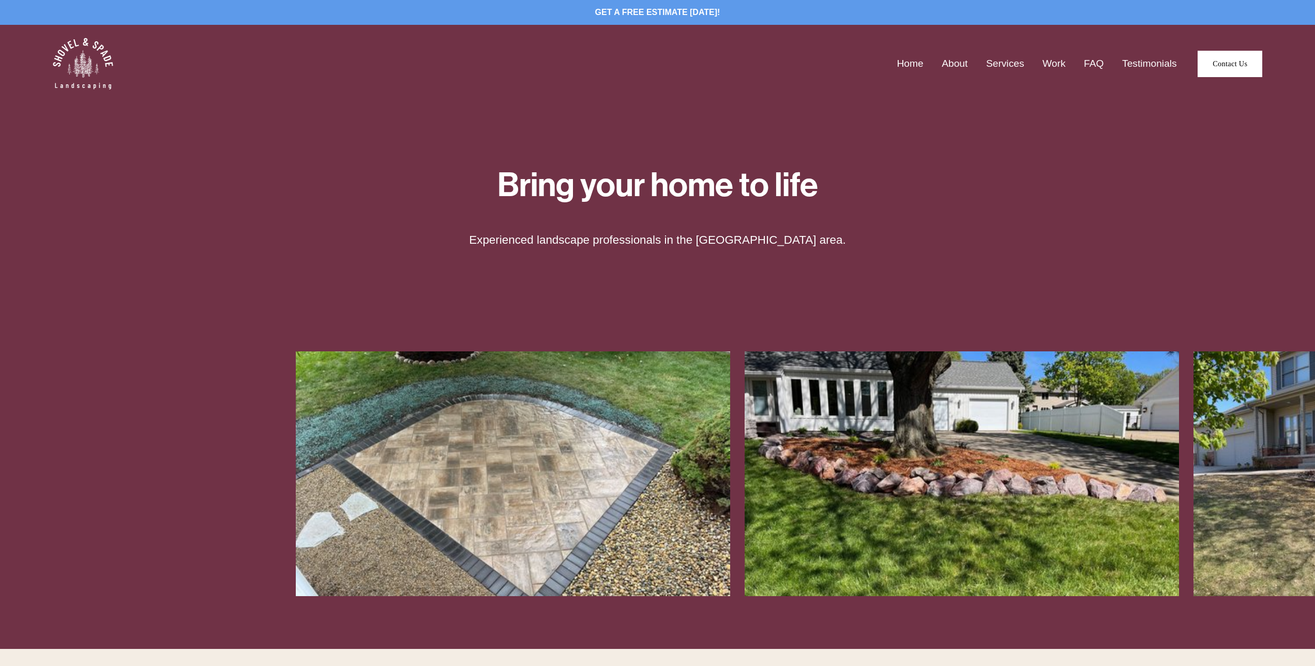  Describe the element at coordinates (1054, 64) in the screenshot. I see `a: Work` at that location.